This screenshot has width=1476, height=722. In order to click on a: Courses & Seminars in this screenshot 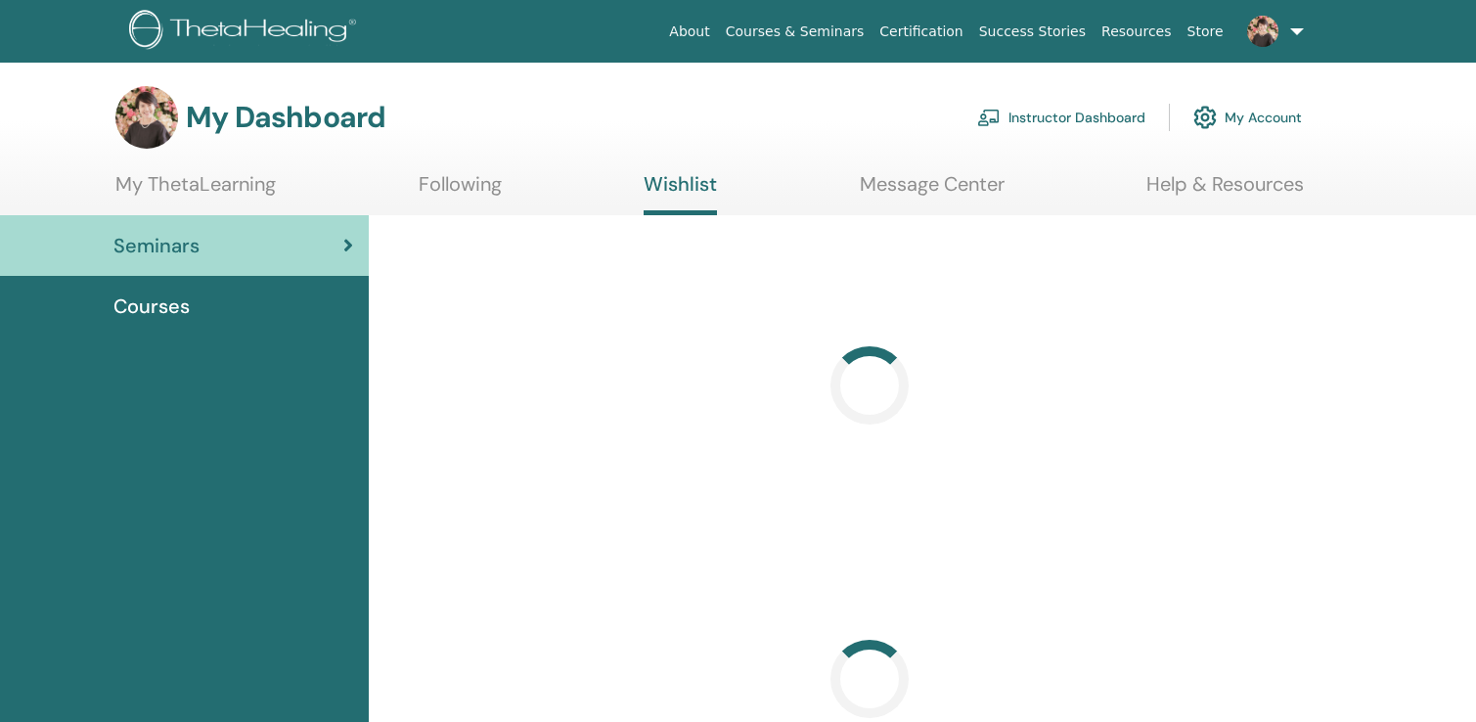, I will do `click(795, 31)`.